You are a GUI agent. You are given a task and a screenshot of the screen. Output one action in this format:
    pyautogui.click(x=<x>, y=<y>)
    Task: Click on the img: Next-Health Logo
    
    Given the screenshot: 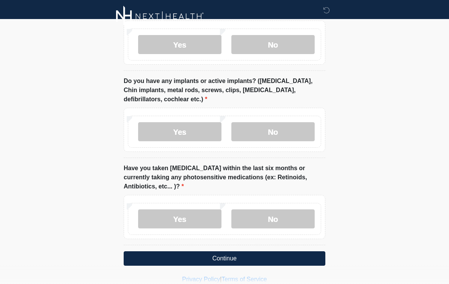 What is the action you would take?
    pyautogui.click(x=160, y=16)
    